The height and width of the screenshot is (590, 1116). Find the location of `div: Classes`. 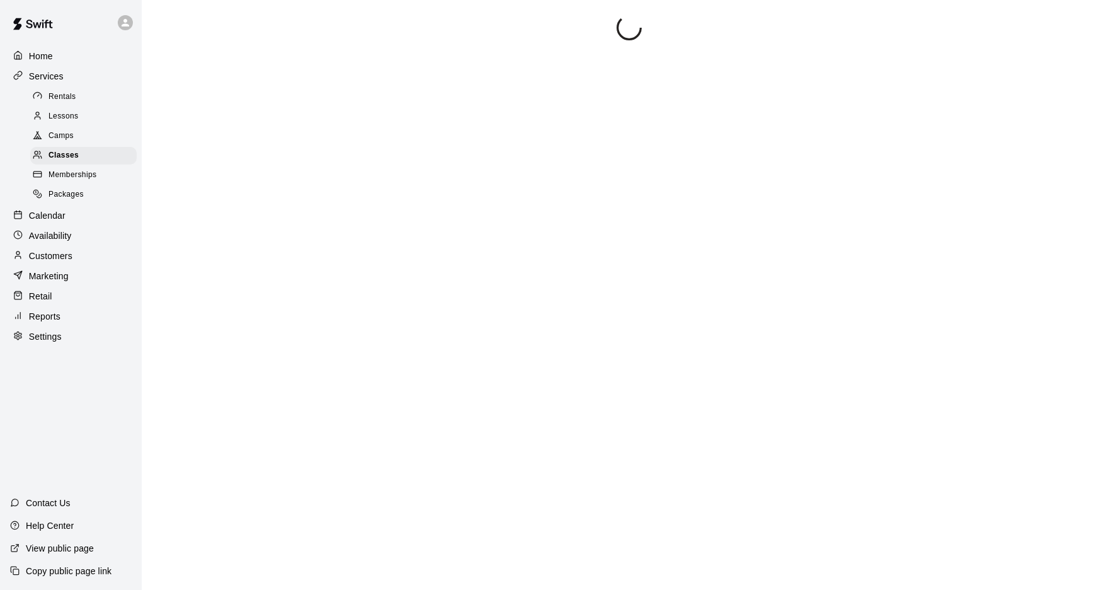

div: Classes is located at coordinates (83, 156).